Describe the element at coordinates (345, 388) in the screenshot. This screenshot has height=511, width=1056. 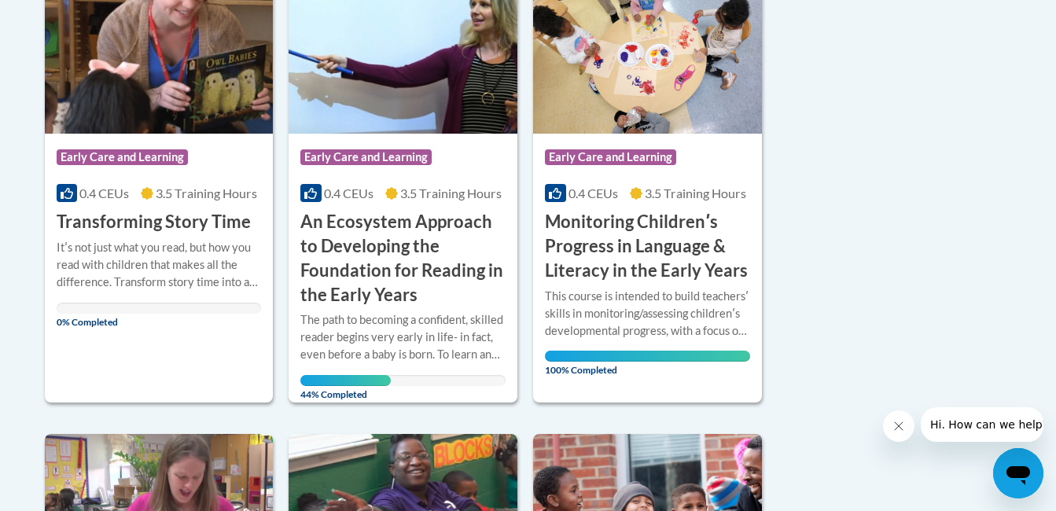
I see `span: 44% Completed` at that location.